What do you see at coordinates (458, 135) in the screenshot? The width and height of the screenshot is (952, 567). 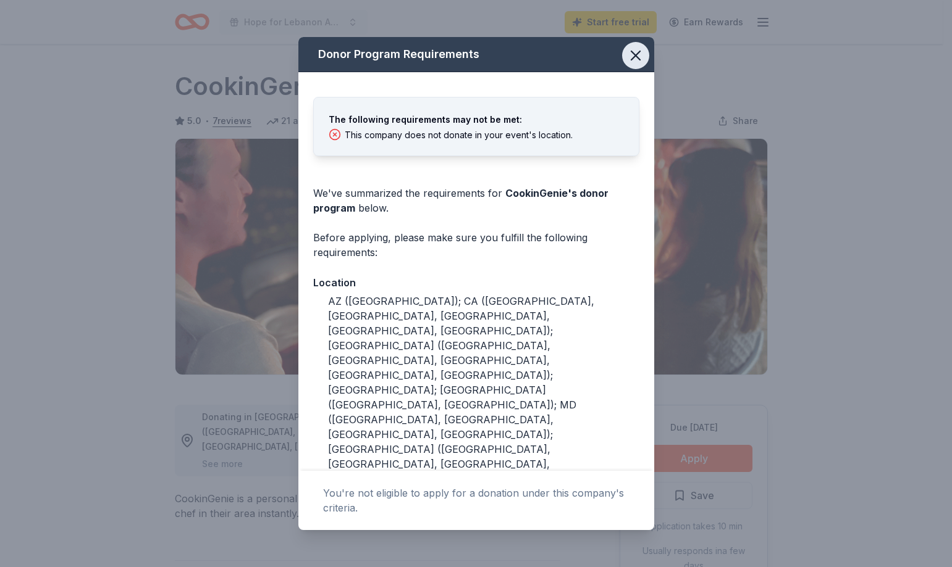 I see `div: This company does not donate in your event's location.` at bounding box center [458, 135].